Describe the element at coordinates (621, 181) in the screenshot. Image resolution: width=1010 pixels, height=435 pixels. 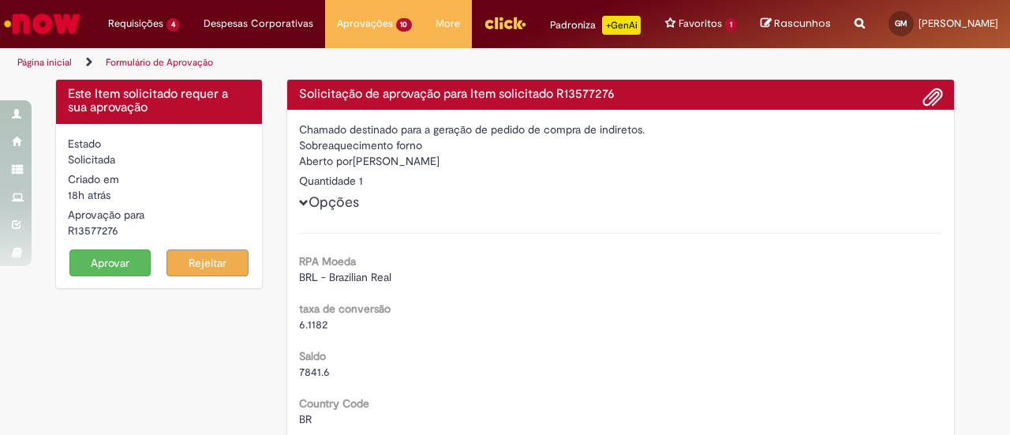
I see `div: Quantidade 1` at that location.